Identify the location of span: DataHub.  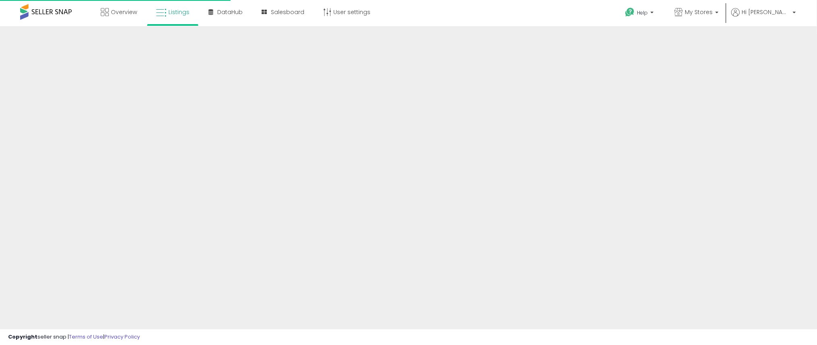
(230, 12).